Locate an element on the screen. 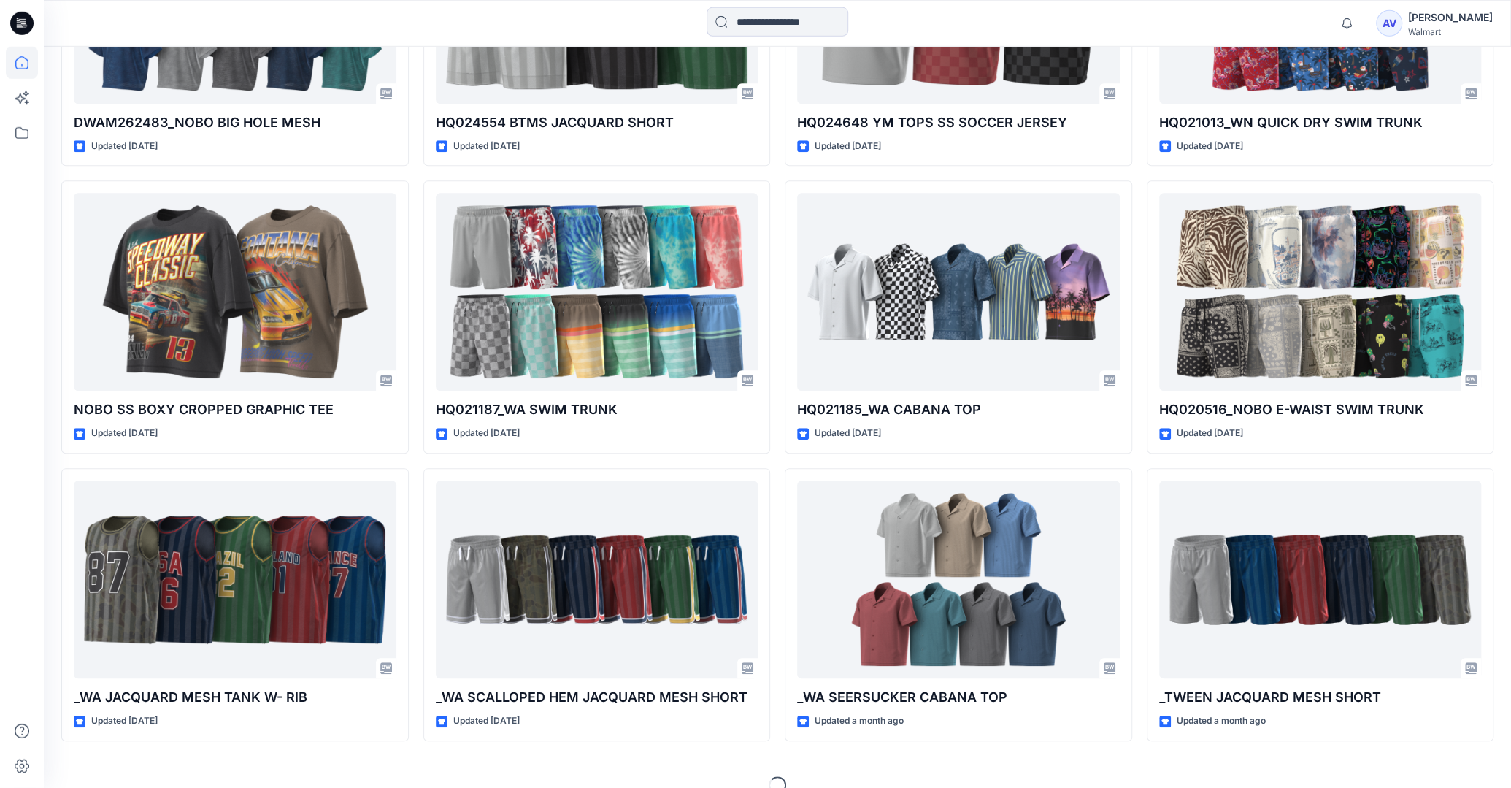 The height and width of the screenshot is (788, 1511). a: HQ021185_WA CABANA TOP is located at coordinates (958, 291).